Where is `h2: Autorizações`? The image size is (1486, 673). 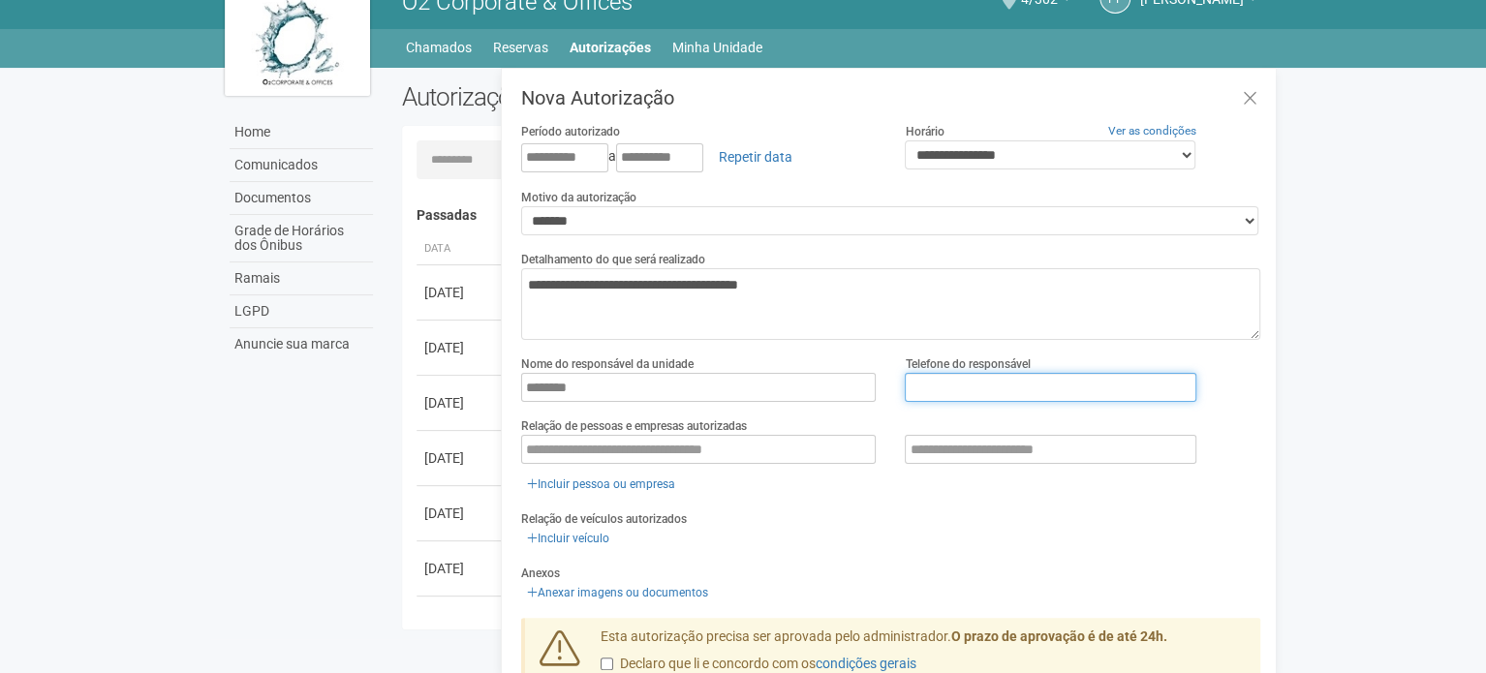
h2: Autorizações is located at coordinates (609, 97).